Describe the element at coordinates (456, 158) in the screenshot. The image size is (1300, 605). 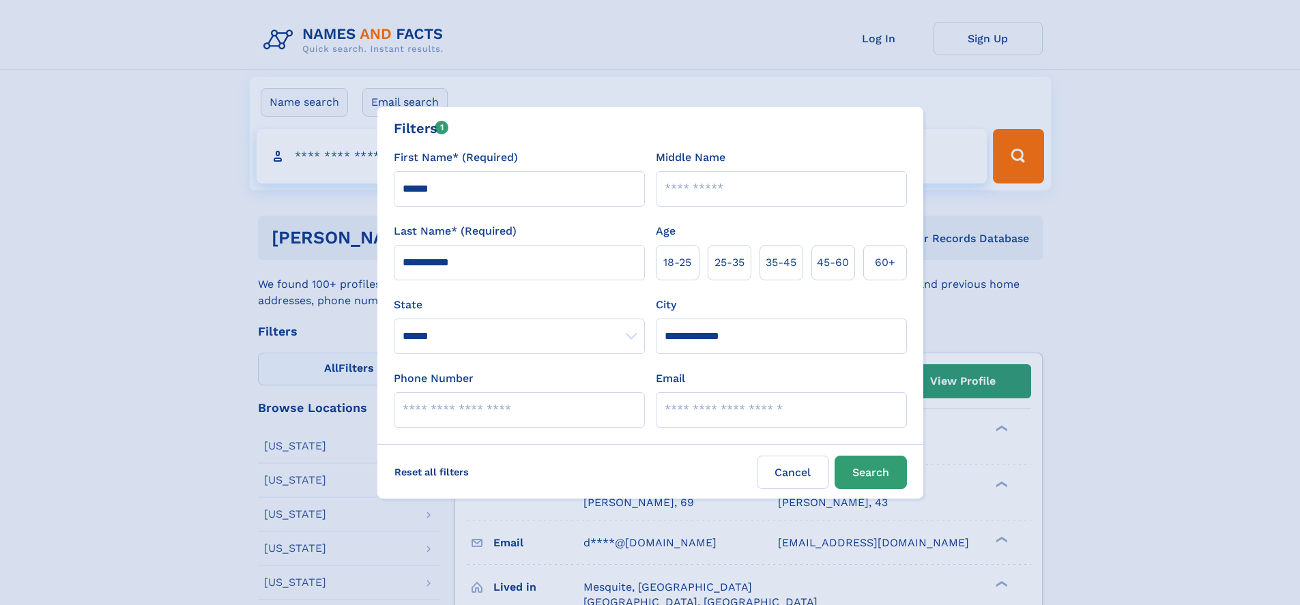
I see `label: First Name* (Required)` at that location.